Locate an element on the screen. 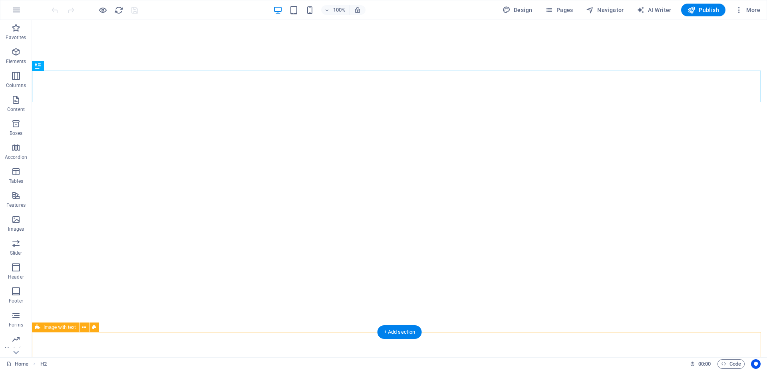 This screenshot has height=370, width=767. p: Images is located at coordinates (16, 229).